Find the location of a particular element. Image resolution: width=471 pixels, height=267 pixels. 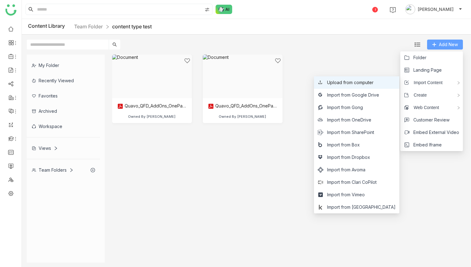

button: Import from Vimeo is located at coordinates (341, 195).